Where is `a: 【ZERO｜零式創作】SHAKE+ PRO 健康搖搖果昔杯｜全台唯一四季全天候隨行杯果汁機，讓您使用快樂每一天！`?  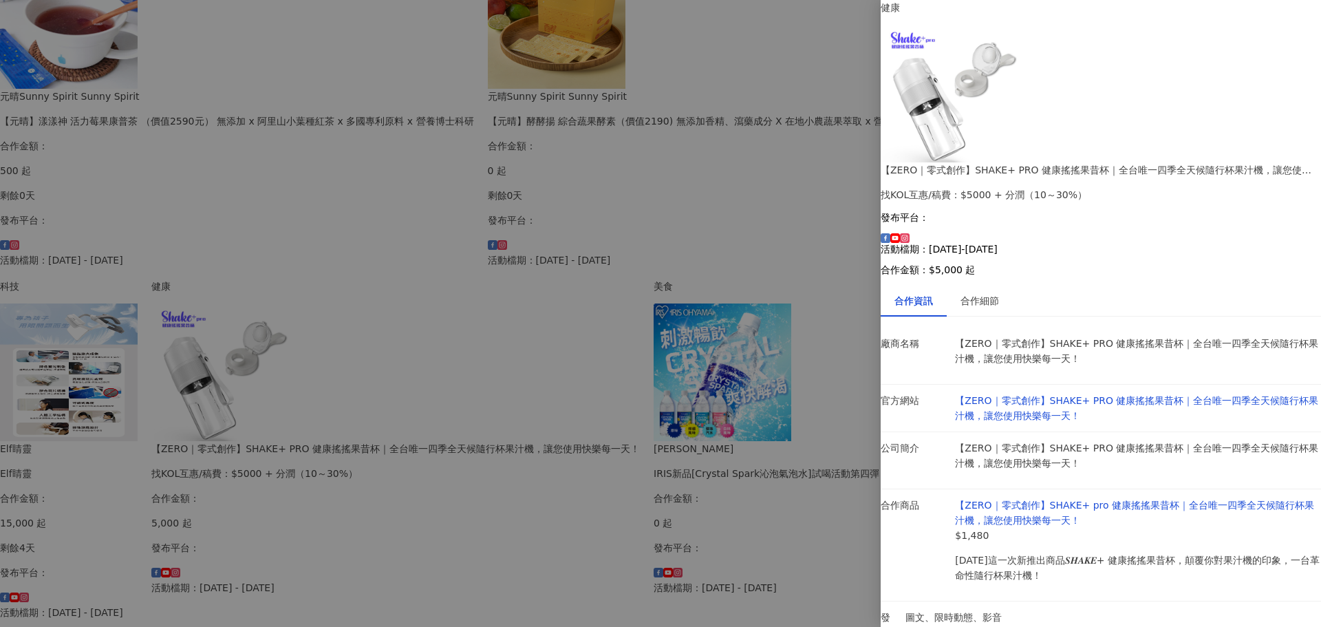 a: 【ZERO｜零式創作】SHAKE+ PRO 健康搖搖果昔杯｜全台唯一四季全天候隨行杯果汁機，讓您使用快樂每一天！ is located at coordinates (1137, 408).